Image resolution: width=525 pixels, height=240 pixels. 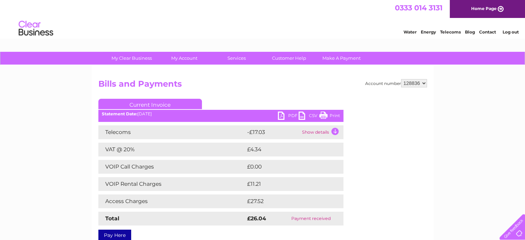 I want to click on img: logo.png, so click(x=36, y=28).